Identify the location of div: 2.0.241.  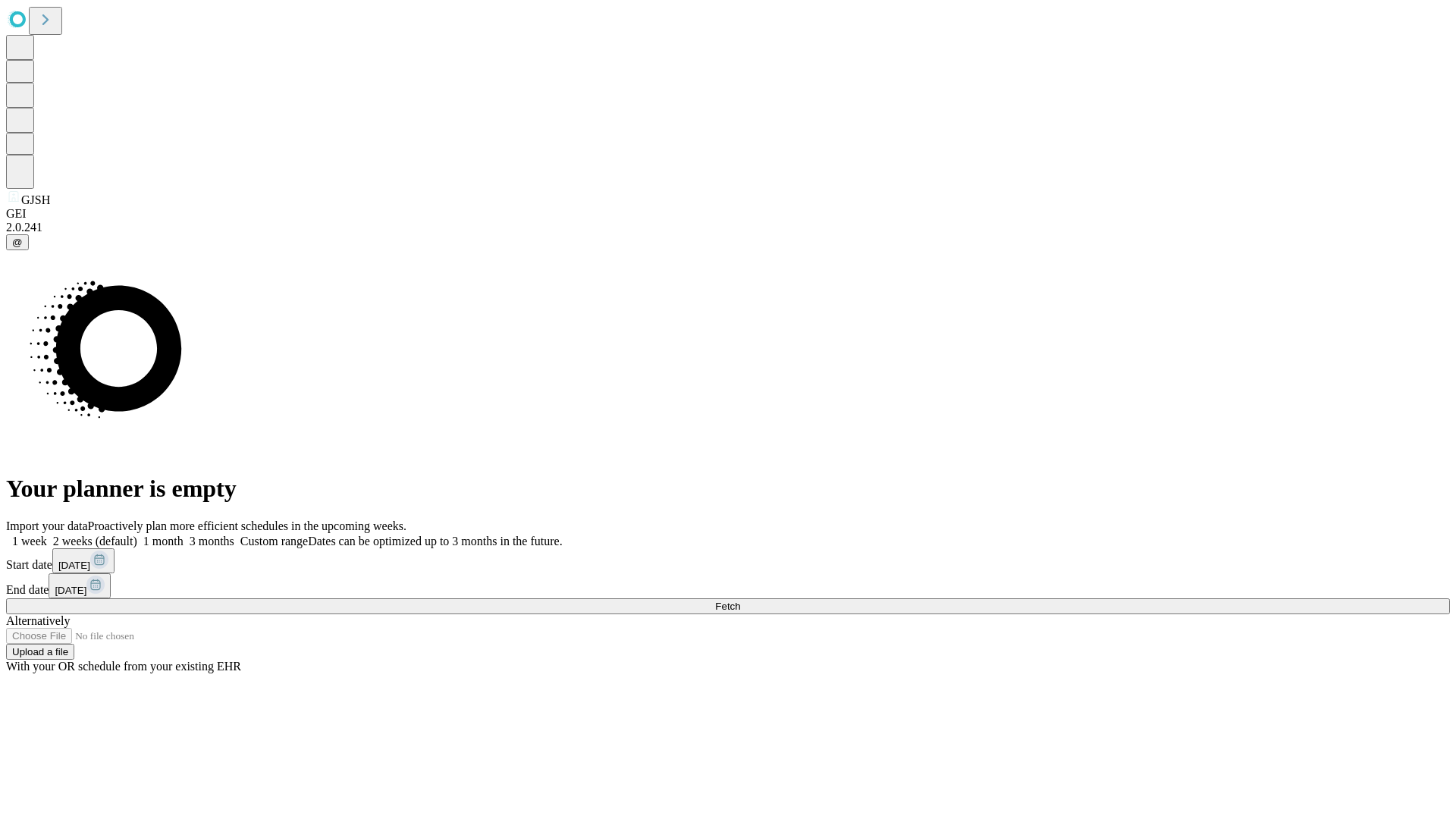
(728, 227).